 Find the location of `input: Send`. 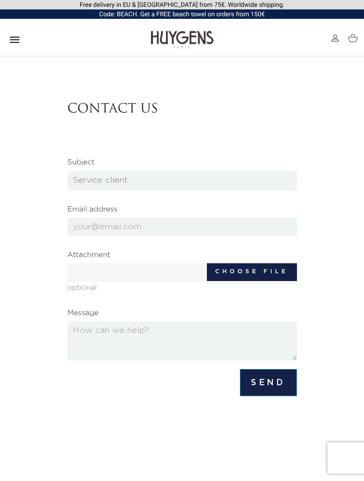

input: Send is located at coordinates (268, 383).